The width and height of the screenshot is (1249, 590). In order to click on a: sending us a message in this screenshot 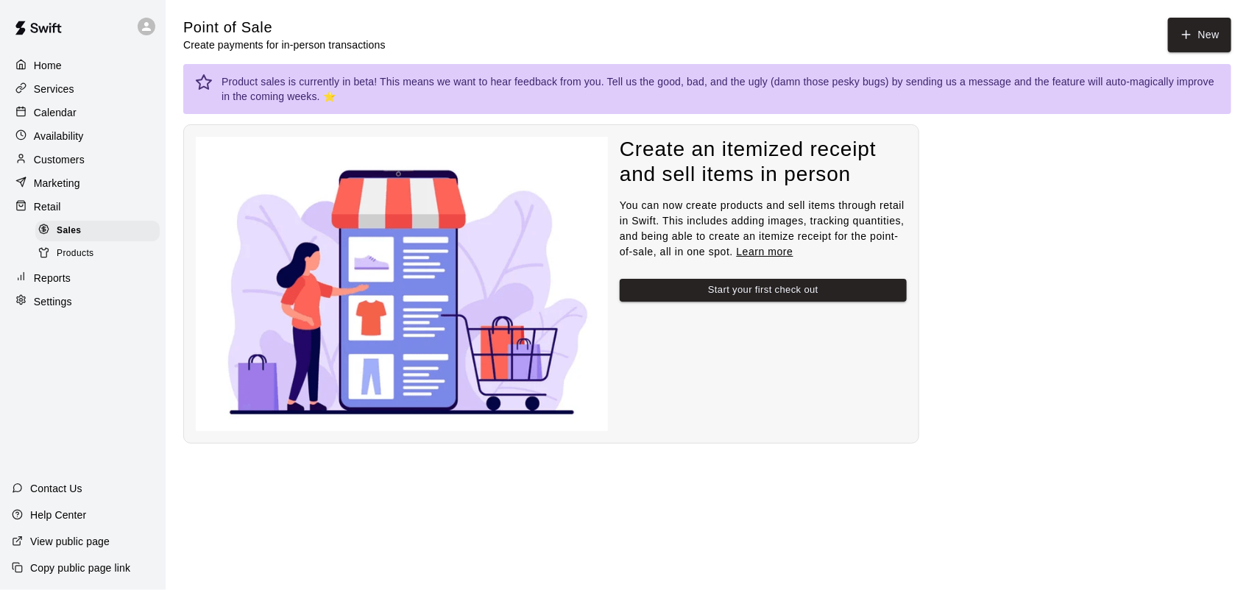, I will do `click(958, 82)`.